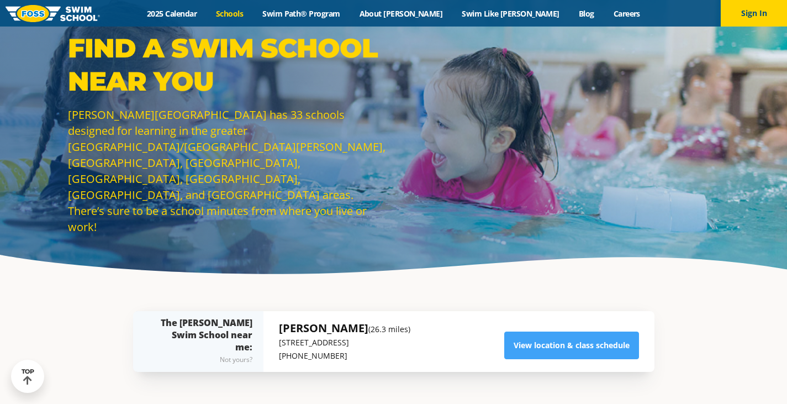 Image resolution: width=787 pixels, height=404 pixels. I want to click on a: Schools, so click(230, 13).